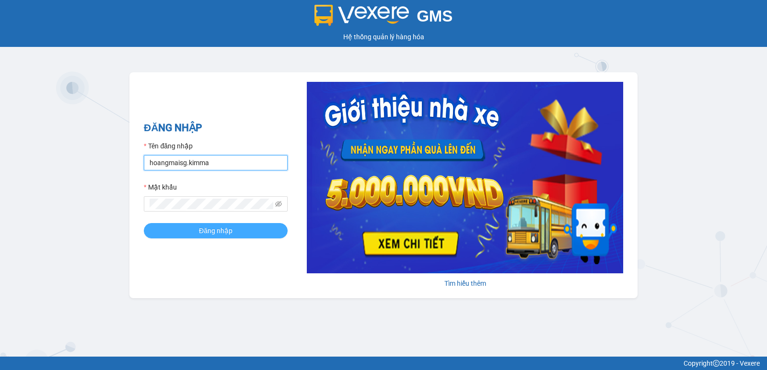 The height and width of the screenshot is (370, 767). Describe the element at coordinates (160, 187) in the screenshot. I see `label: Mật khẩu` at that location.